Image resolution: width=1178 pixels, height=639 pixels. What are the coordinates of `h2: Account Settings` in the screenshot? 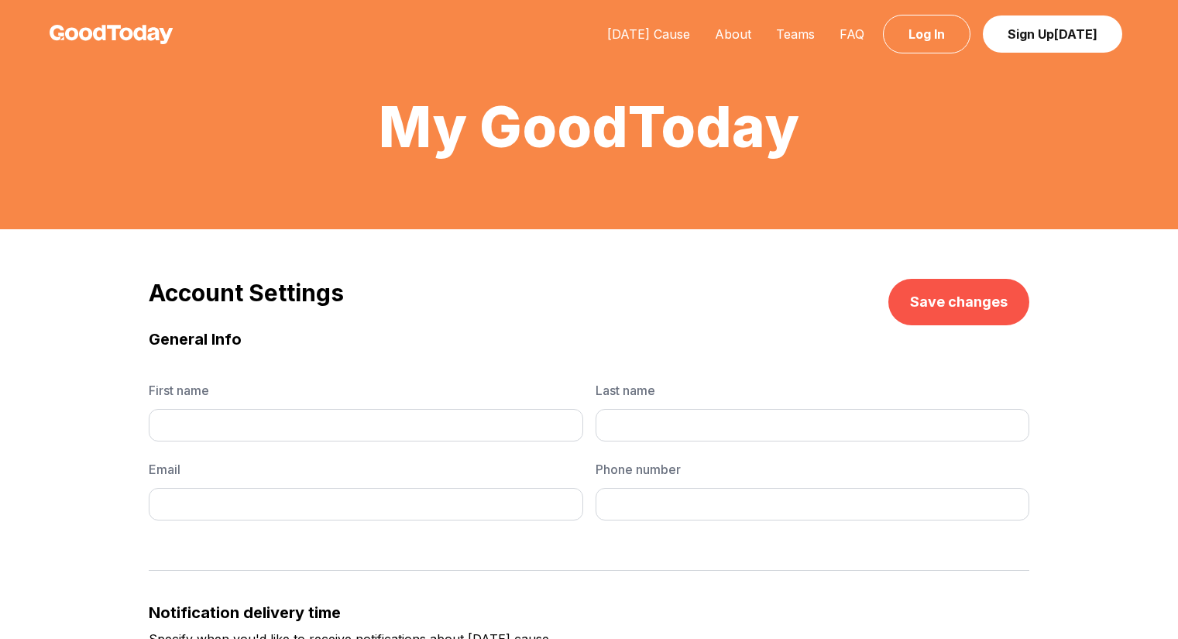 It's located at (246, 293).